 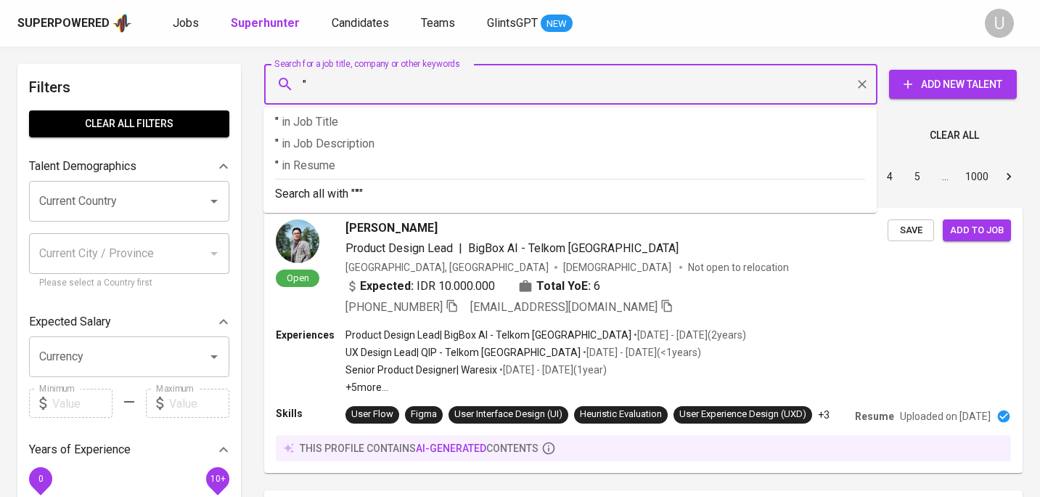 What do you see at coordinates (1009, 176) in the screenshot?
I see `button: Go to next page` at bounding box center [1009, 176].